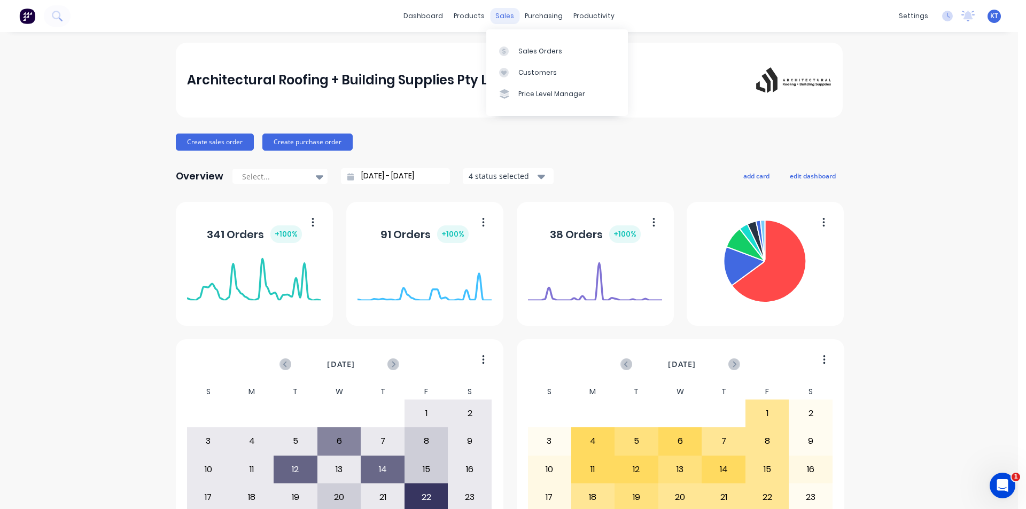 The width and height of the screenshot is (1026, 509). What do you see at coordinates (344, 80) in the screenshot?
I see `div: Architectural Roofing + Building Supplies Pty Ltd` at bounding box center [344, 80].